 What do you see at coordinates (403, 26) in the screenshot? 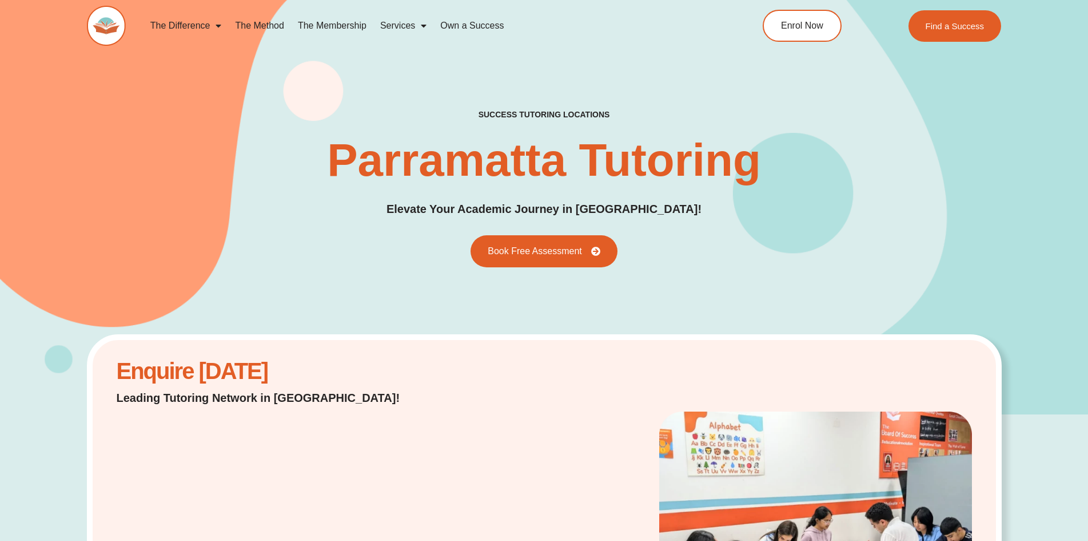
I see `a: Services` at bounding box center [403, 26].